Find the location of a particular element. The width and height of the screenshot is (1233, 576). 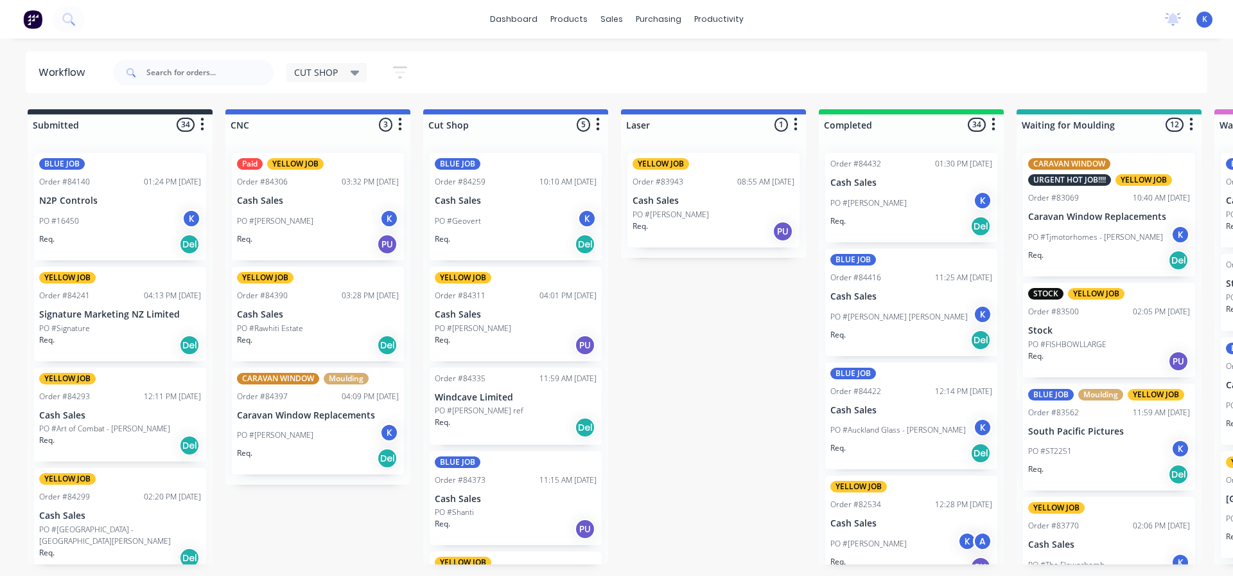

span: K is located at coordinates (1205, 19).